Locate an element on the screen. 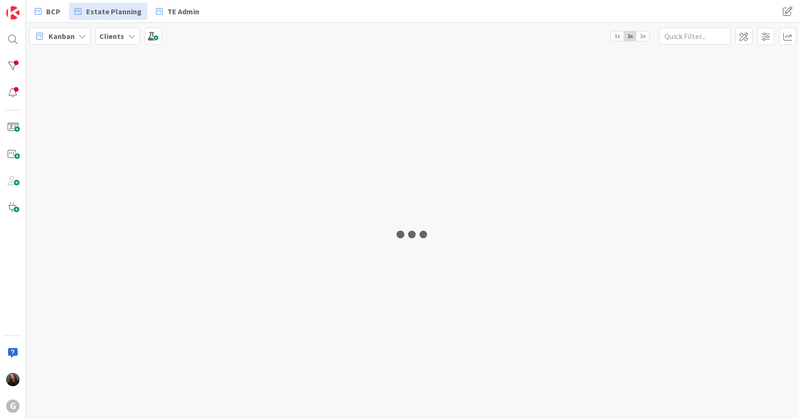 The height and width of the screenshot is (419, 799). span: 2x is located at coordinates (630, 36).